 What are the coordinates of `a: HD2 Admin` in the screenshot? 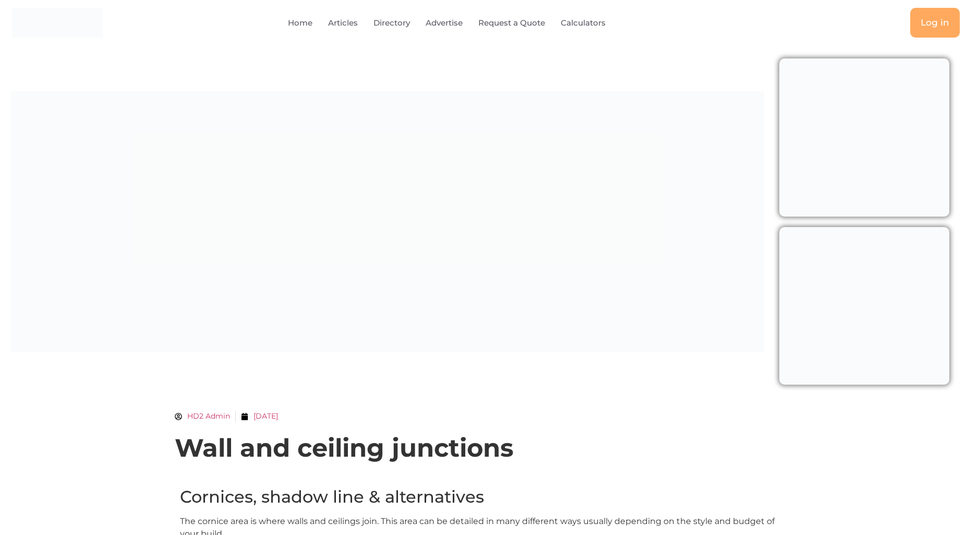 It's located at (202, 416).